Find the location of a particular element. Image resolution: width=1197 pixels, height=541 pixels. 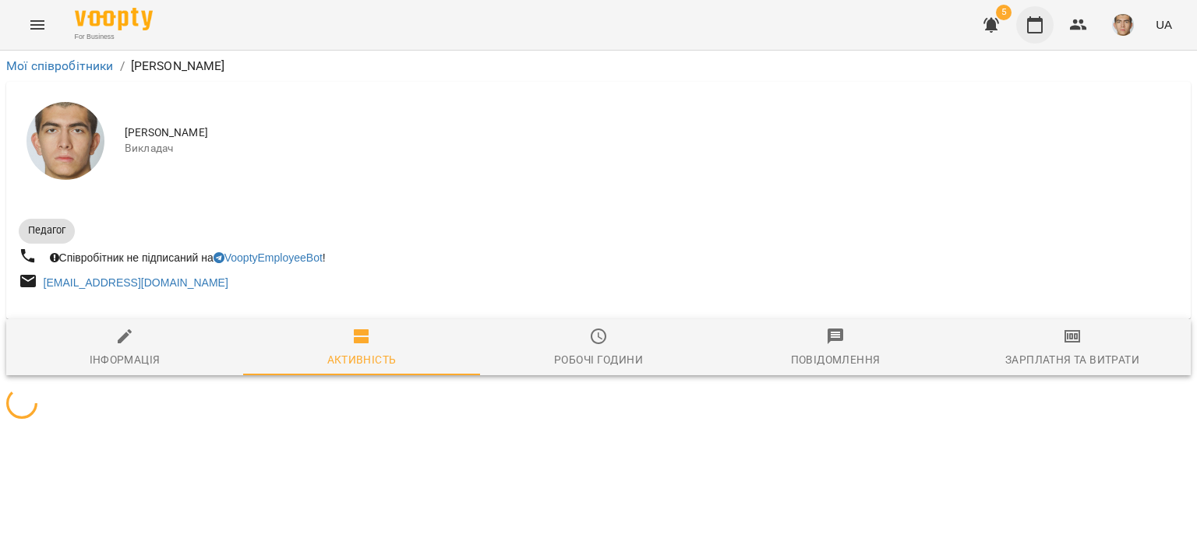

div: Робочі години is located at coordinates (598, 360).